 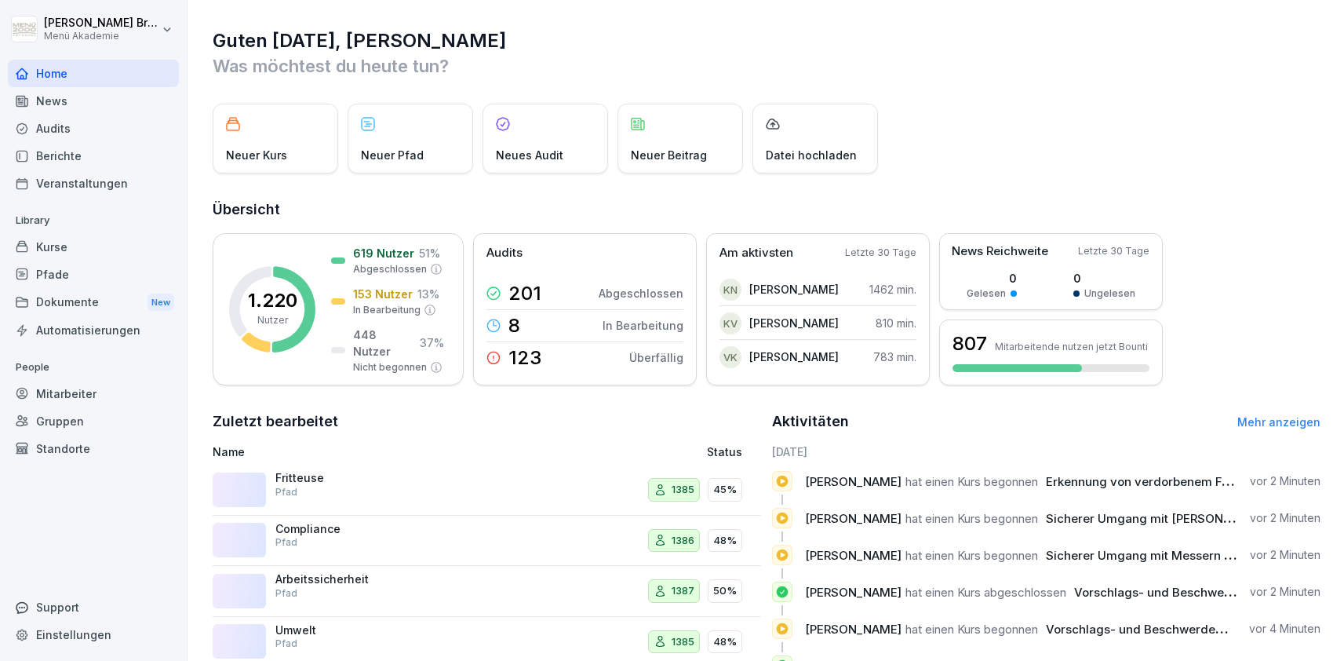 What do you see at coordinates (893, 289) in the screenshot?
I see `p: 1462 min.` at bounding box center [893, 289].